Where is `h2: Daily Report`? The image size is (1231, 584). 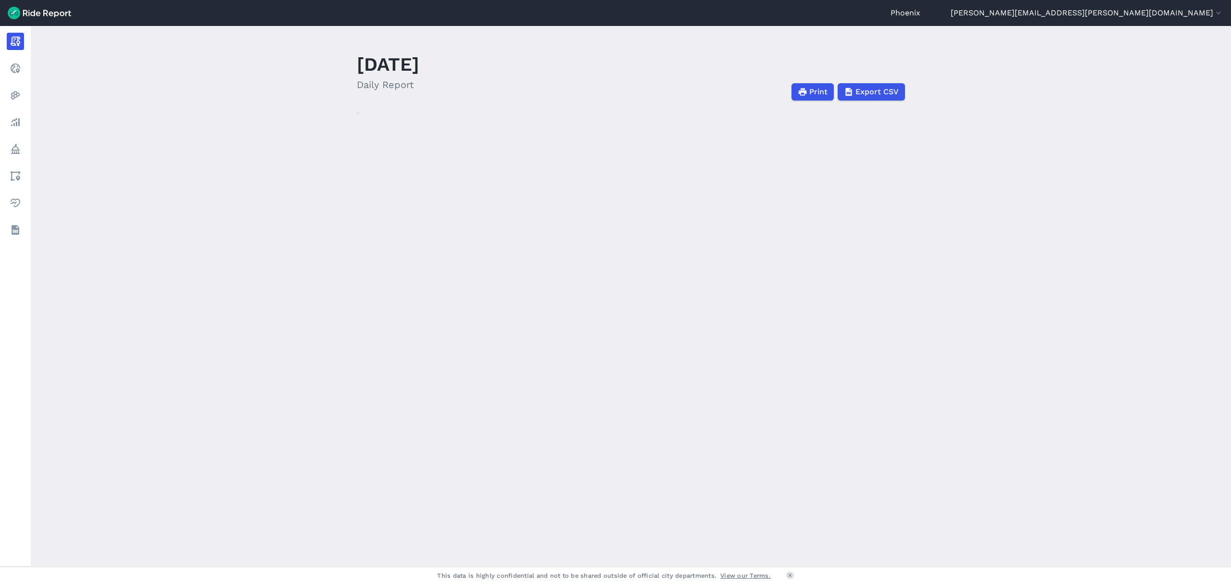 h2: Daily Report is located at coordinates (388, 85).